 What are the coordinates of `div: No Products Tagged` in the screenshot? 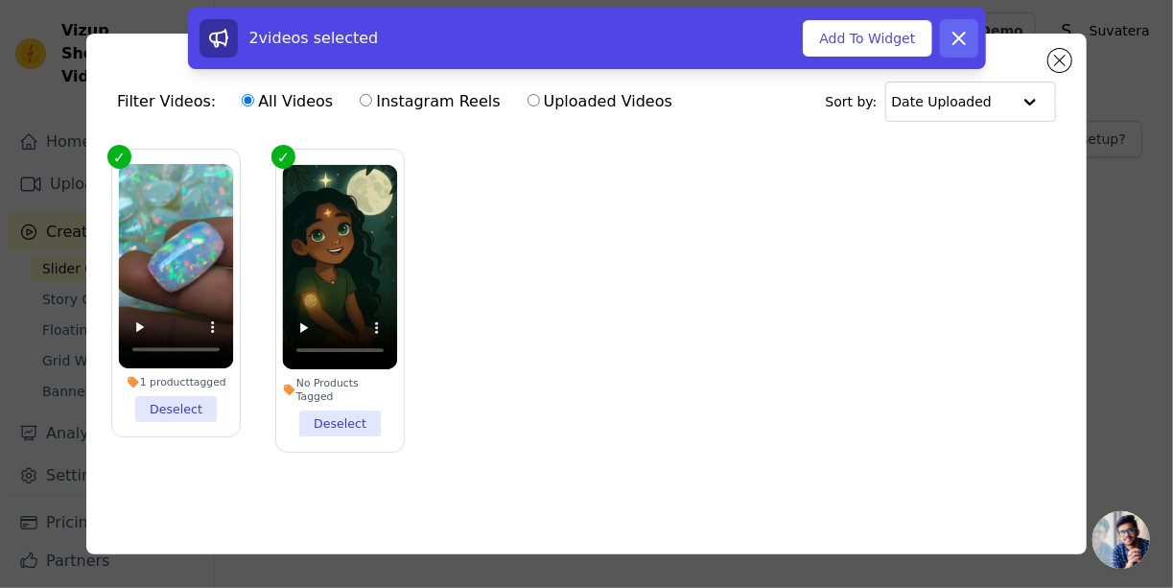 It's located at (340, 389).